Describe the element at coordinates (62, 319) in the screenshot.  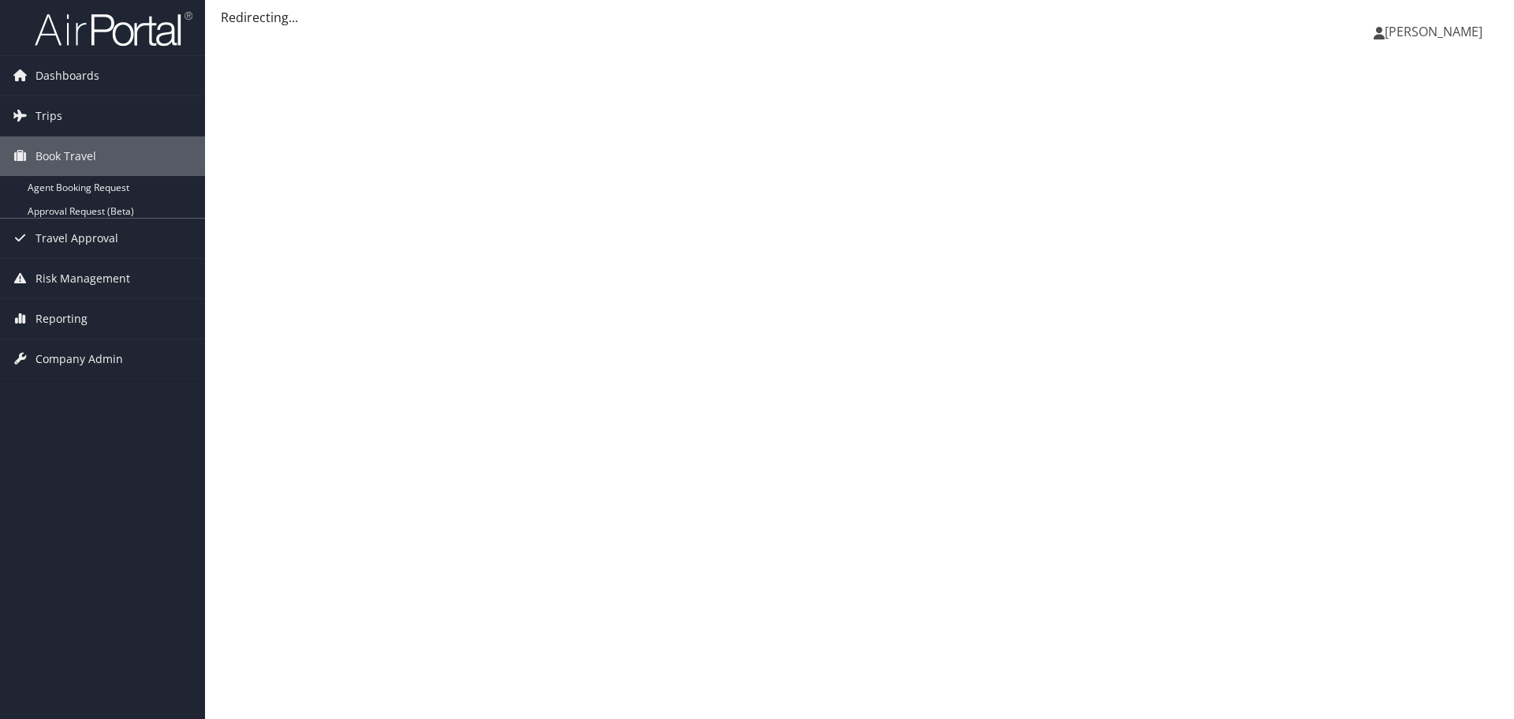
I see `span: Reporting` at that location.